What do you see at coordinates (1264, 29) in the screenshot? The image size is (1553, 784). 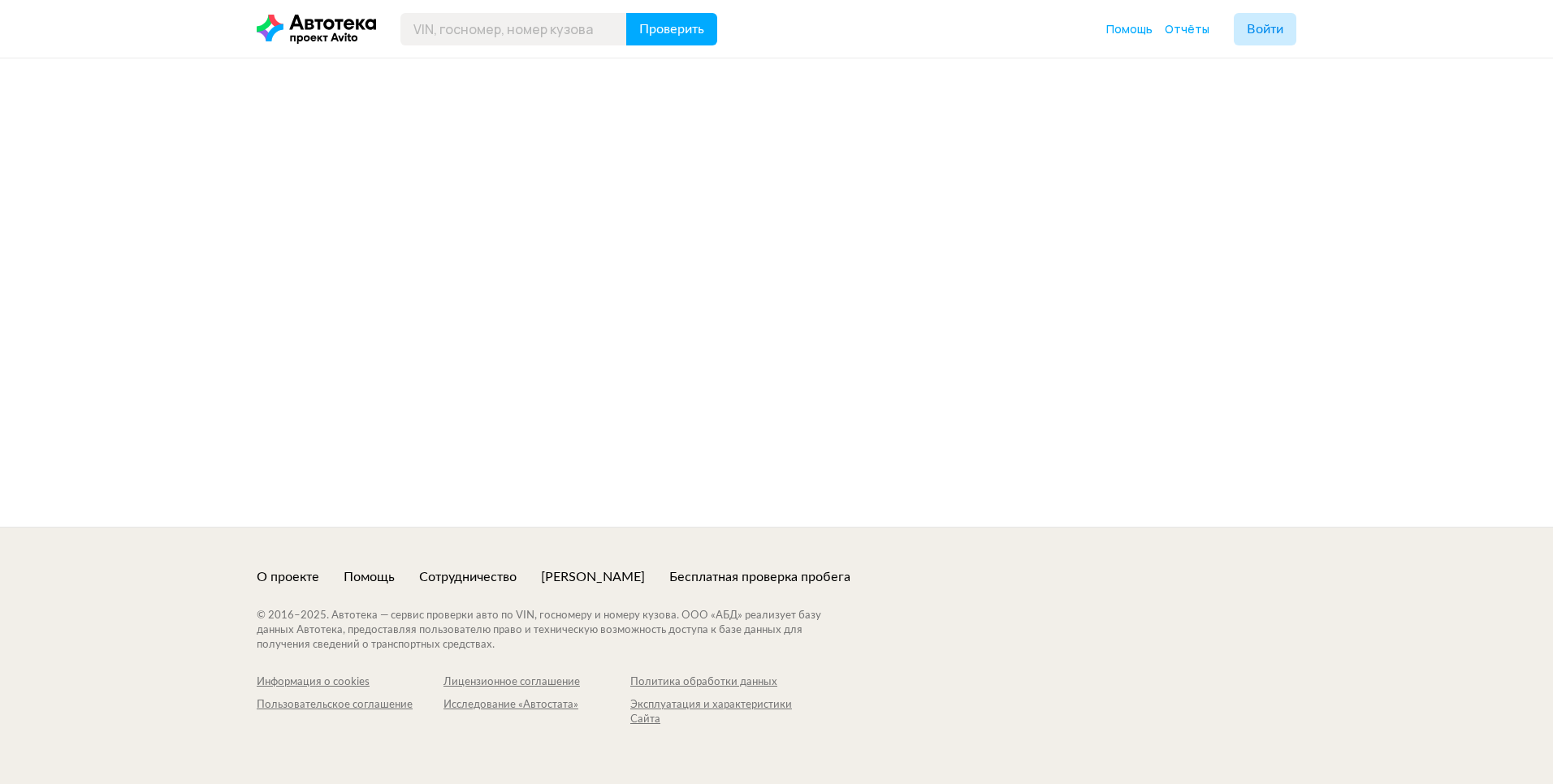 I see `button: Войти` at bounding box center [1264, 29].